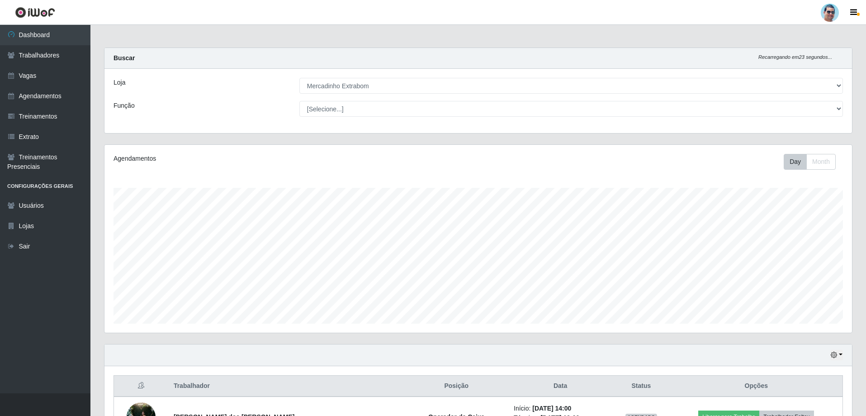 The image size is (866, 416). I want to click on th: Trabalhador, so click(286, 386).